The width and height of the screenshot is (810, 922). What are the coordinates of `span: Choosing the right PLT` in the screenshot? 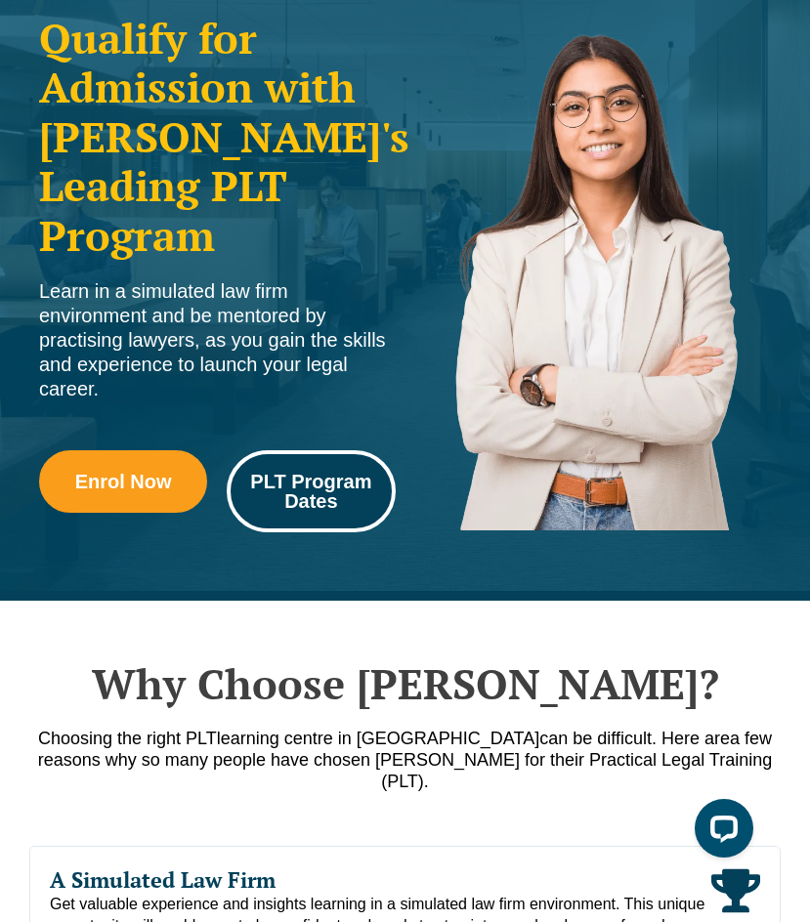 It's located at (127, 739).